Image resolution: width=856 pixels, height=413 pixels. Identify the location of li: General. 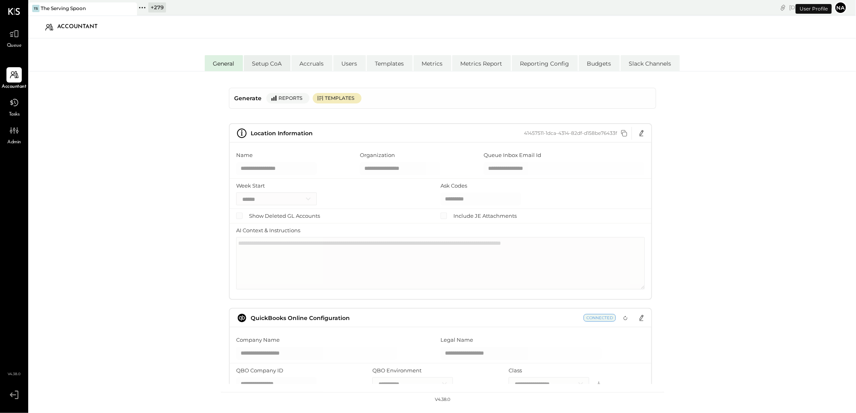
(224, 63).